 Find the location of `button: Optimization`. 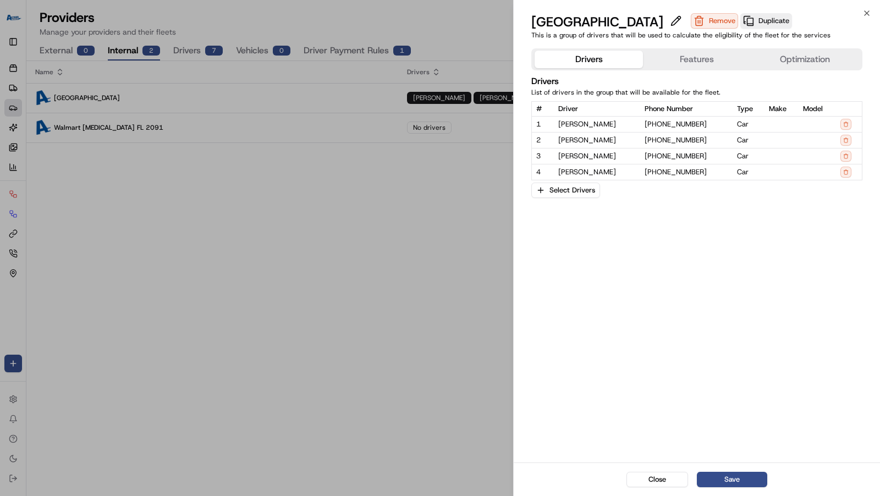

button: Optimization is located at coordinates (805, 59).